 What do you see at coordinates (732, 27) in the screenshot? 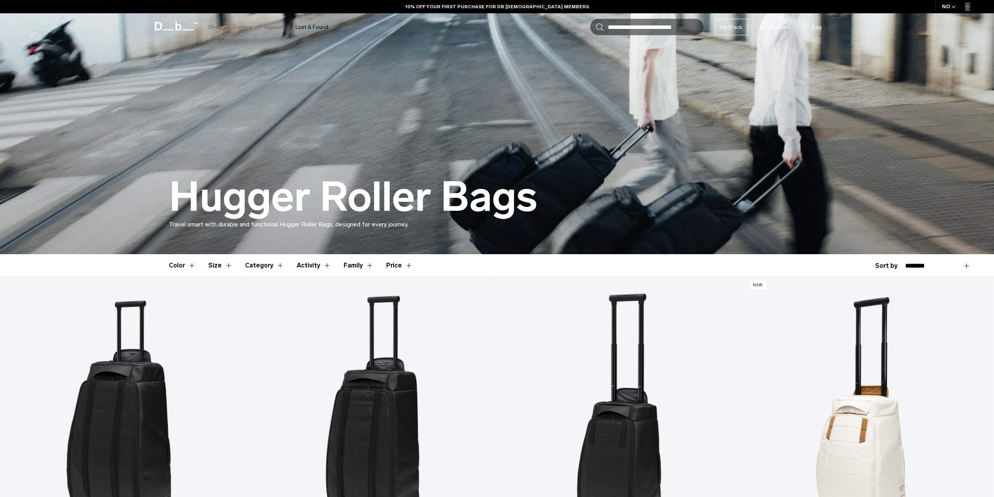
I see `a: Db Black` at bounding box center [732, 27].